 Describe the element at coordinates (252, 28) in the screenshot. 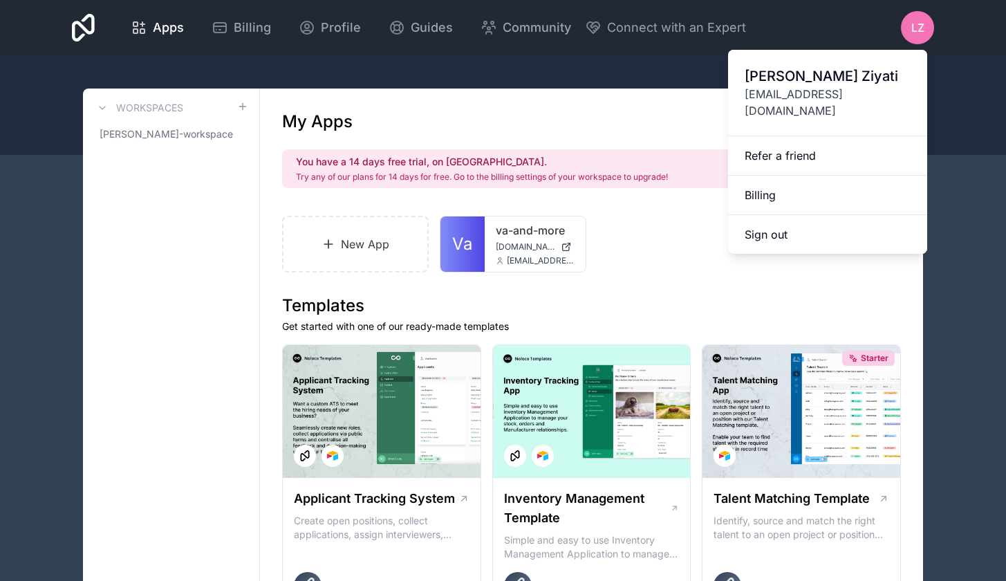

I see `span: Billing` at that location.